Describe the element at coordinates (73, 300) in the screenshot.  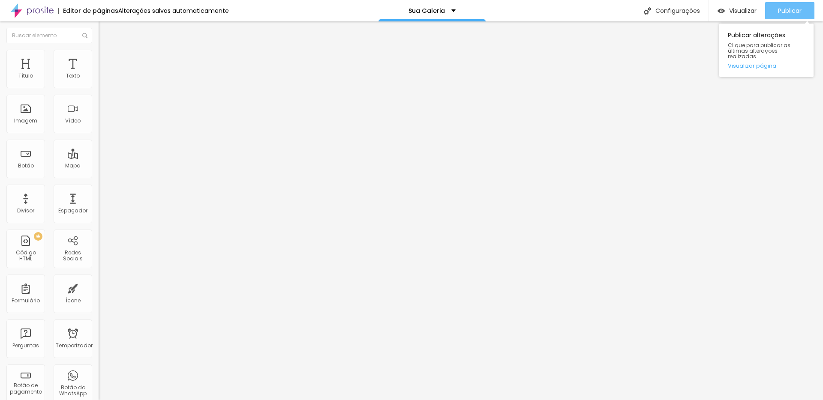
I see `font: Ícone` at that location.